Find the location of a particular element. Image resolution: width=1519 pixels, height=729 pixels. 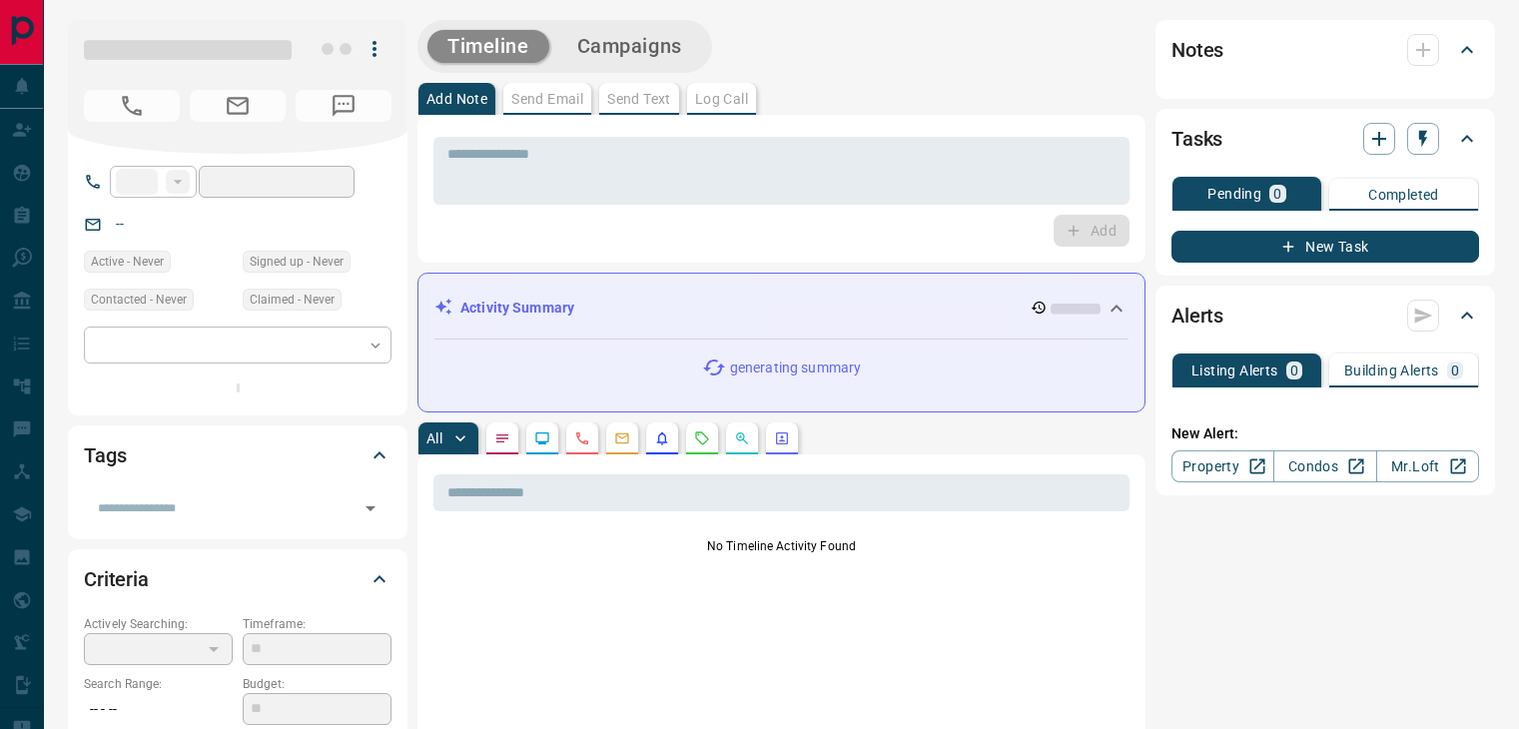

p: No Timeline Activity Found is located at coordinates (781, 546).